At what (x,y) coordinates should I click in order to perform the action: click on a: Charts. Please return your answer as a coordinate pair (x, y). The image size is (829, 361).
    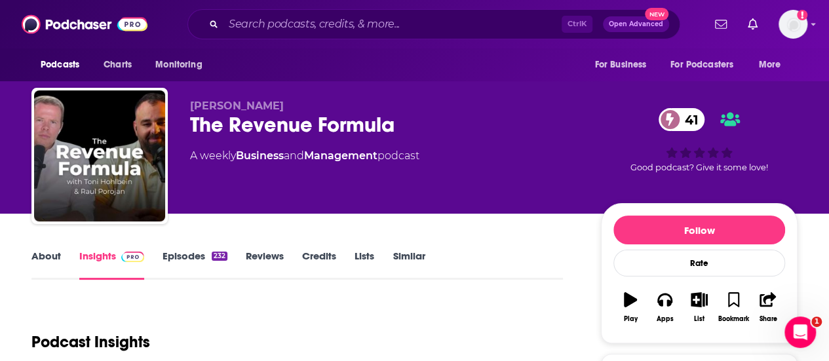
    Looking at the image, I should click on (117, 65).